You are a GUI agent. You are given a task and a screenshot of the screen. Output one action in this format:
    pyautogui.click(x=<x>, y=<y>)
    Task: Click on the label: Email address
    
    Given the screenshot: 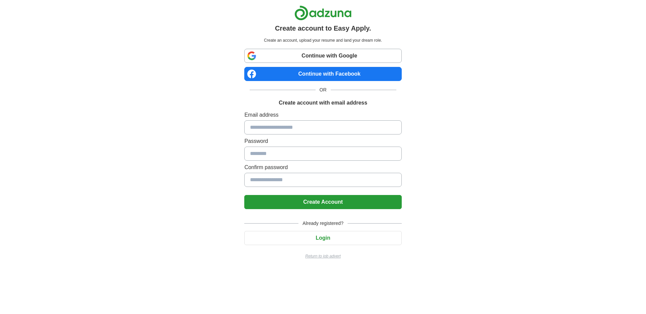 What is the action you would take?
    pyautogui.click(x=322, y=115)
    